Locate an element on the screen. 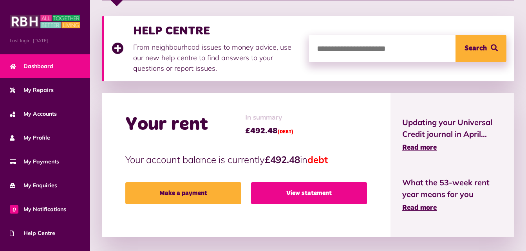 The height and width of the screenshot is (251, 526). a: View statement is located at coordinates (309, 193).